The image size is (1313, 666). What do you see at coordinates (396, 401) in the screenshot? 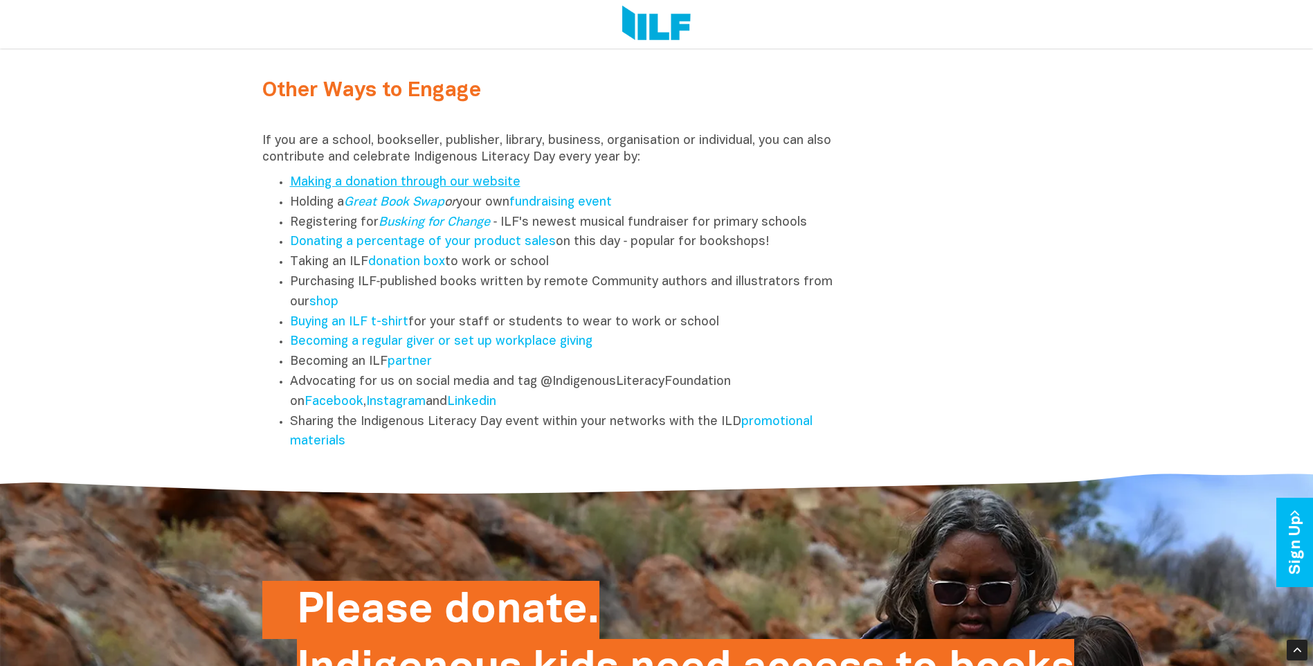
I see `a: Instagram` at bounding box center [396, 401].